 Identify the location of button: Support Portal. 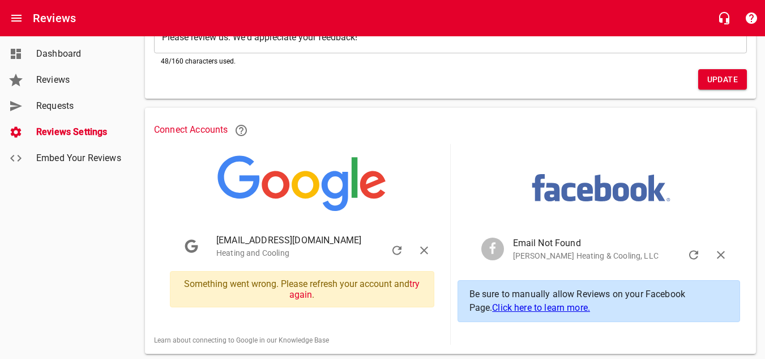
(752, 18).